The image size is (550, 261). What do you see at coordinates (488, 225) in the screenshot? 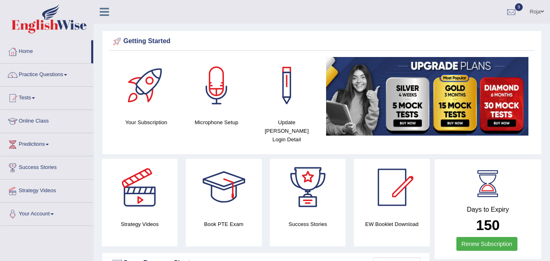
I see `b: 150` at bounding box center [488, 225].